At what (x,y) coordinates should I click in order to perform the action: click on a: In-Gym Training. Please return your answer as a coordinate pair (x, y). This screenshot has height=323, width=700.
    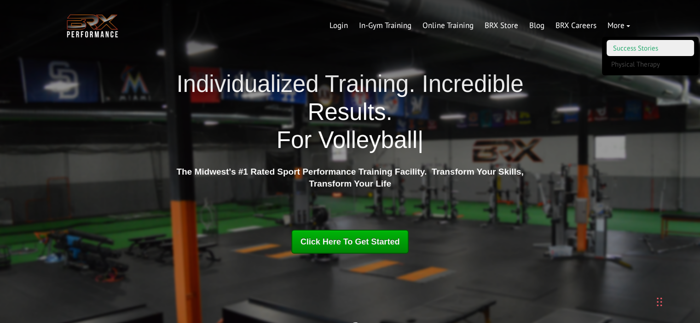
    Looking at the image, I should click on (385, 26).